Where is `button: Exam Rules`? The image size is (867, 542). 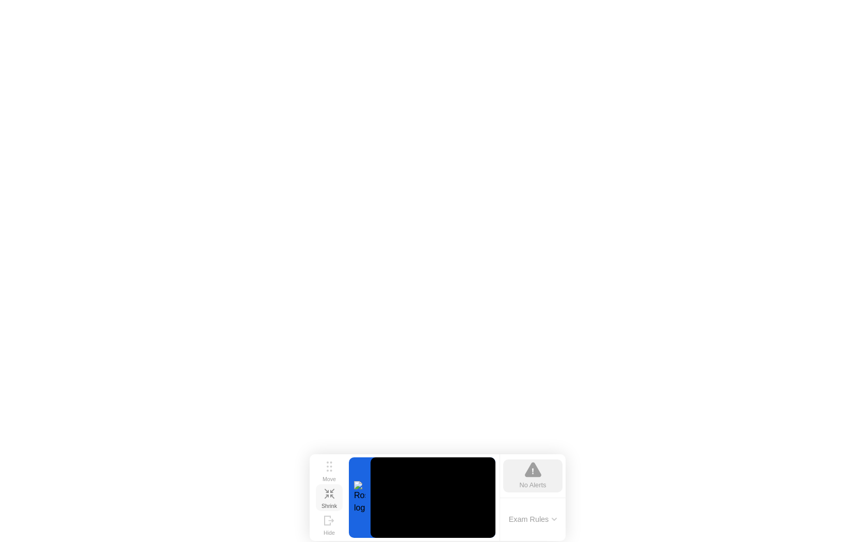
button: Exam Rules is located at coordinates (533, 519).